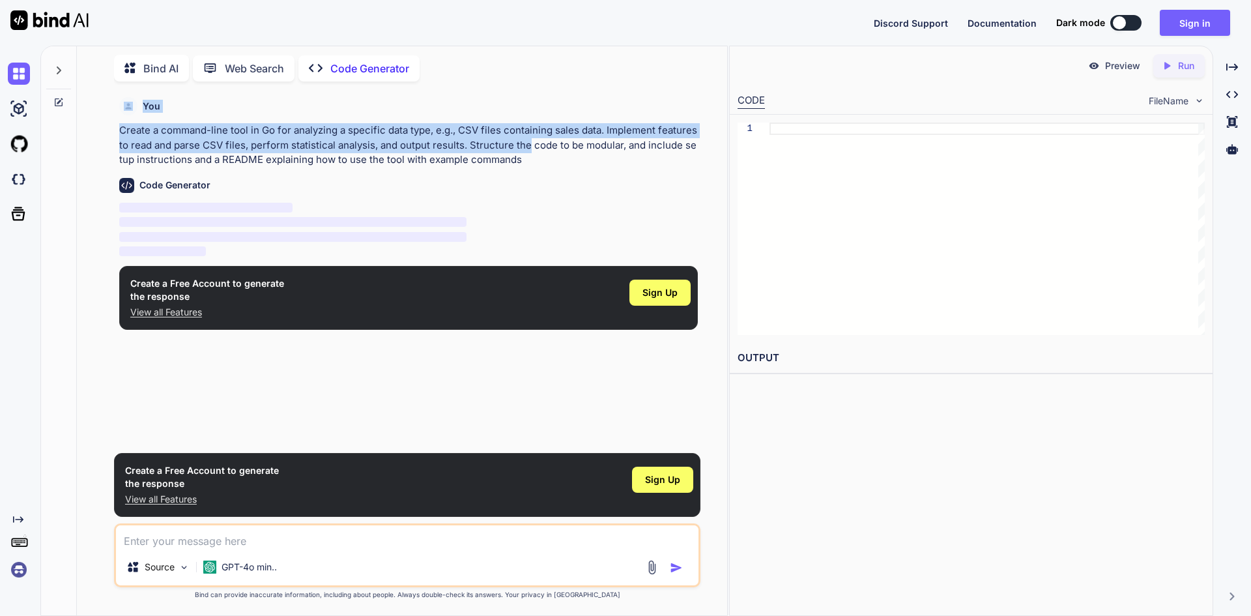  I want to click on button: Documentation, so click(1002, 23).